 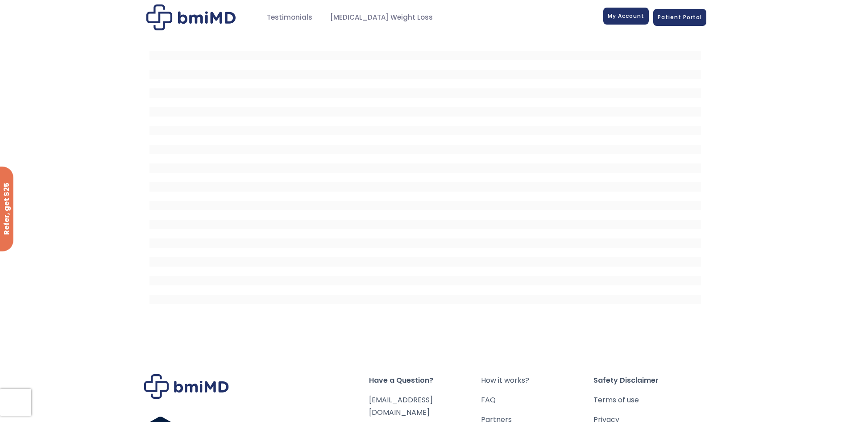 I want to click on span: Have a Question?, so click(x=425, y=380).